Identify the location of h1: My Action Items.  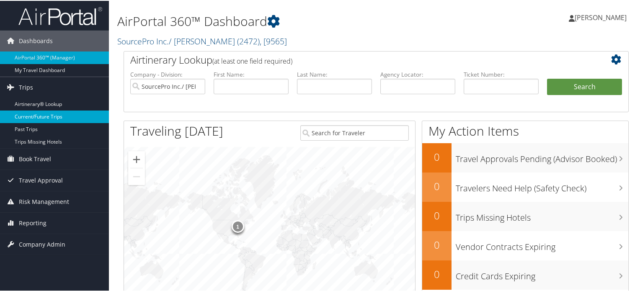
(525, 130).